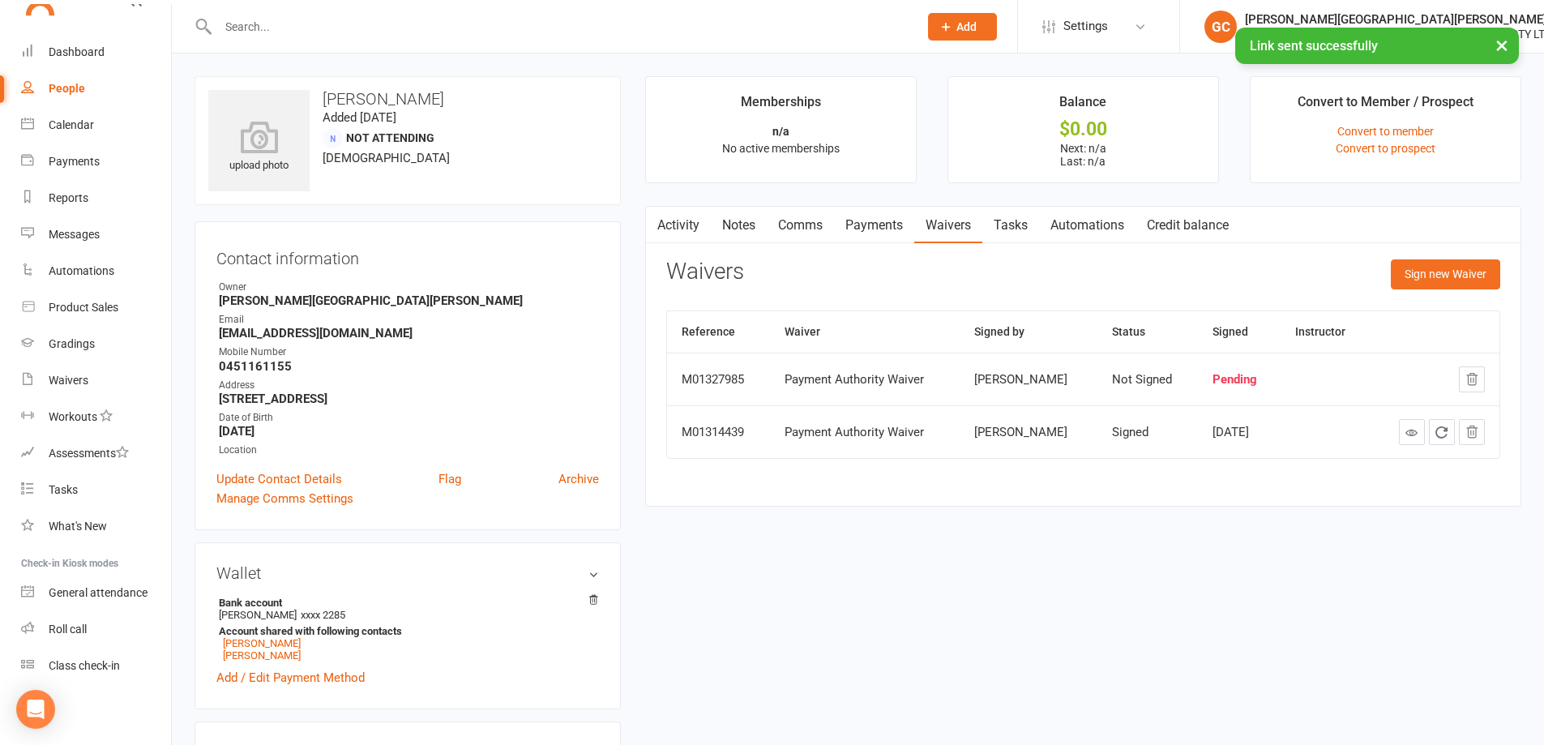  Describe the element at coordinates (408, 319) in the screenshot. I see `div: Email` at that location.